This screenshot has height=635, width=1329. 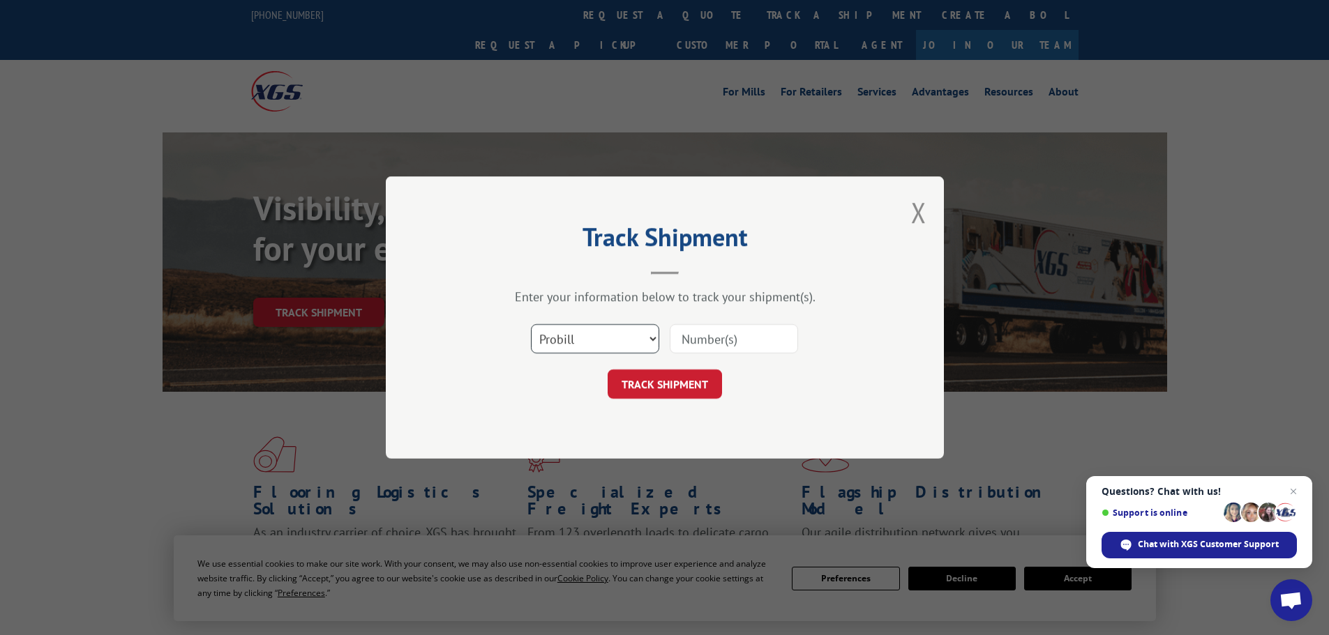 I want to click on button: TRACK SHIPMENT, so click(x=665, y=384).